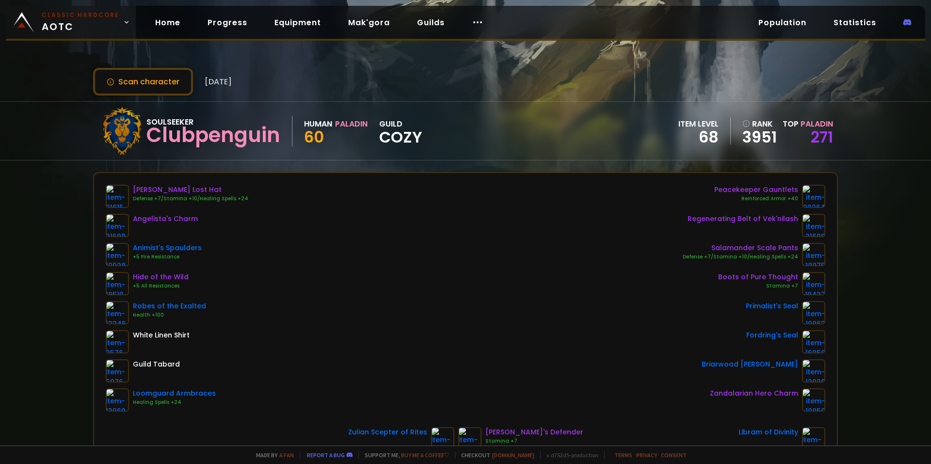 The height and width of the screenshot is (464, 931). What do you see at coordinates (813, 313) in the screenshot?
I see `img: item-19863` at bounding box center [813, 313].